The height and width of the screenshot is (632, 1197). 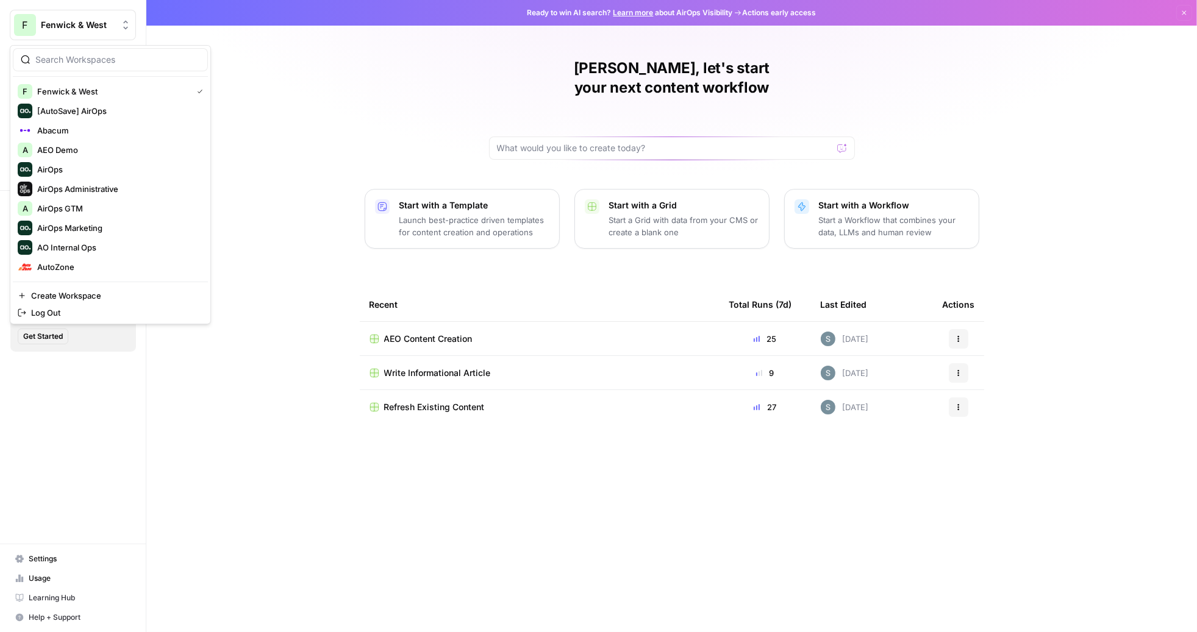 What do you see at coordinates (79, 559) in the screenshot?
I see `span: Settings` at bounding box center [79, 559].